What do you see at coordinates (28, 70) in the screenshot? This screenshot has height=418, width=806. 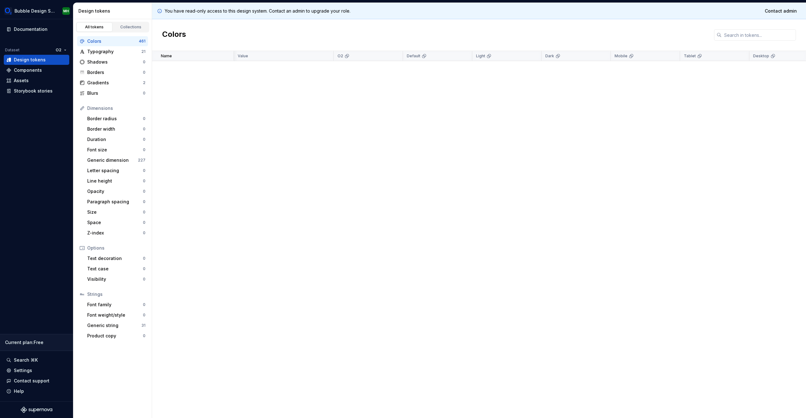 I see `div: Components` at bounding box center [28, 70].